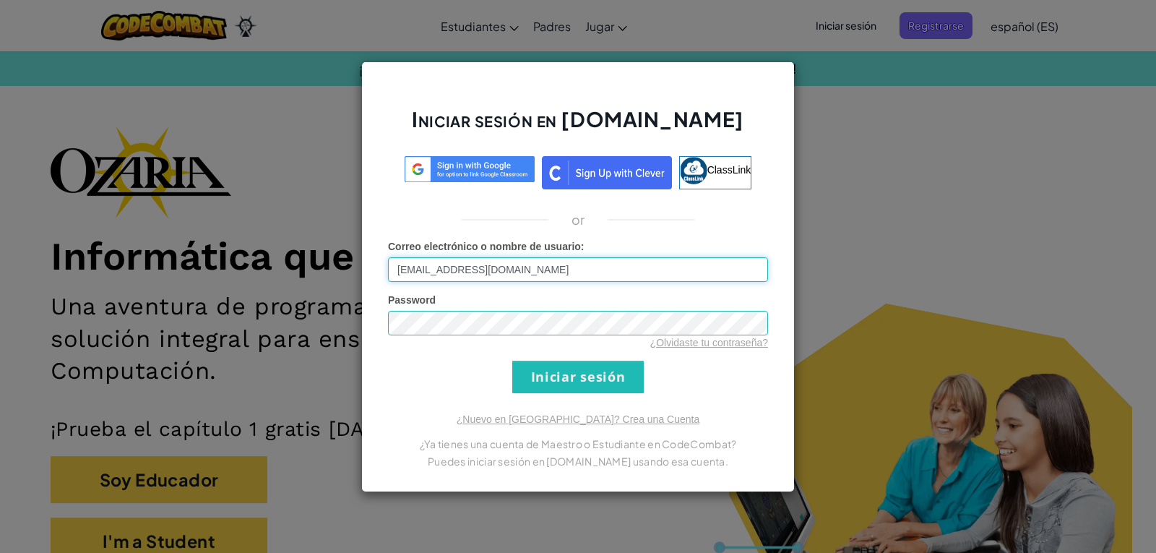 Image resolution: width=1156 pixels, height=553 pixels. Describe the element at coordinates (729, 169) in the screenshot. I see `span: ClassLink` at that location.